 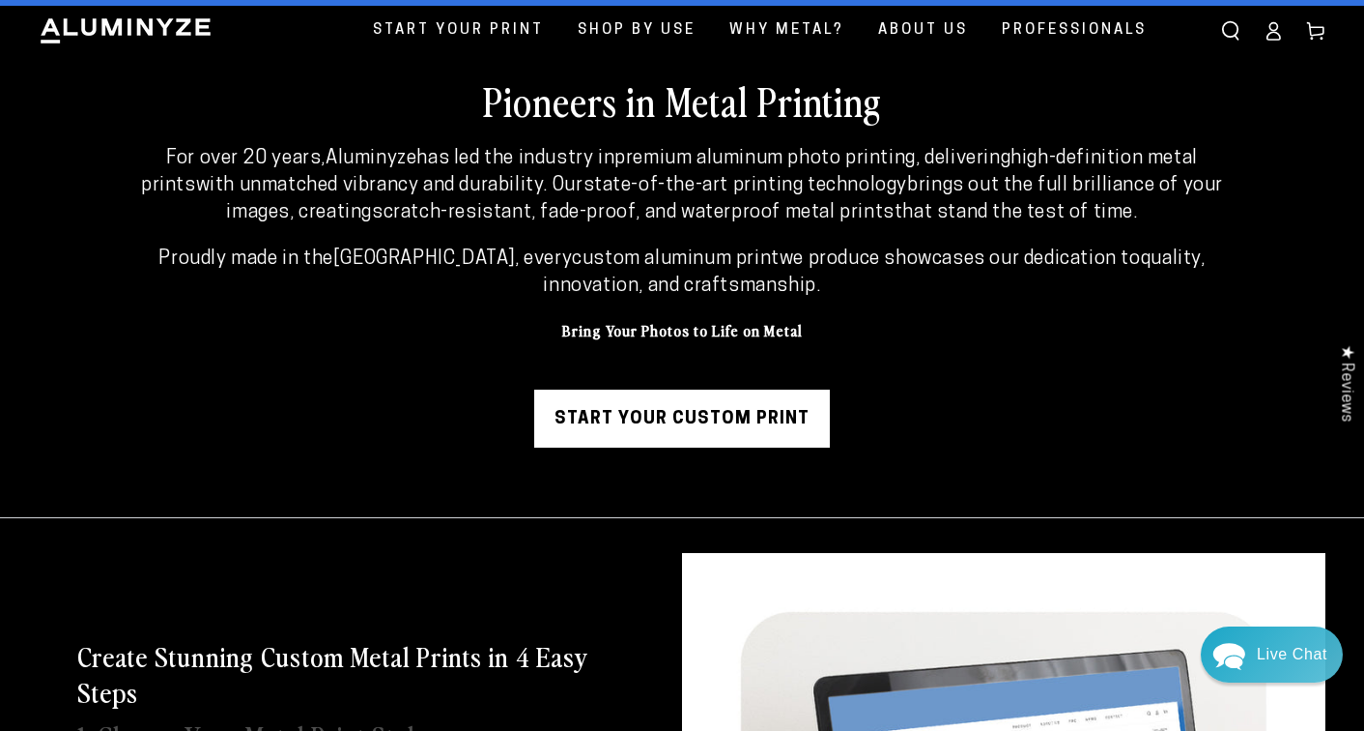 I want to click on strong: Aluminyze, so click(x=371, y=158).